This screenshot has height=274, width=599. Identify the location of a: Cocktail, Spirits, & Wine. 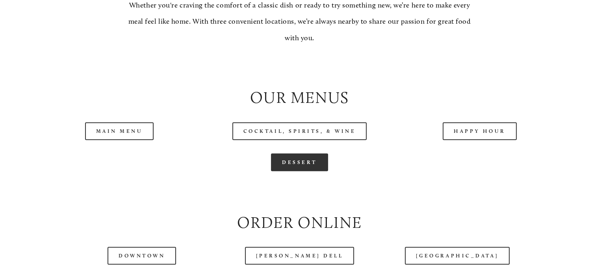
(300, 131).